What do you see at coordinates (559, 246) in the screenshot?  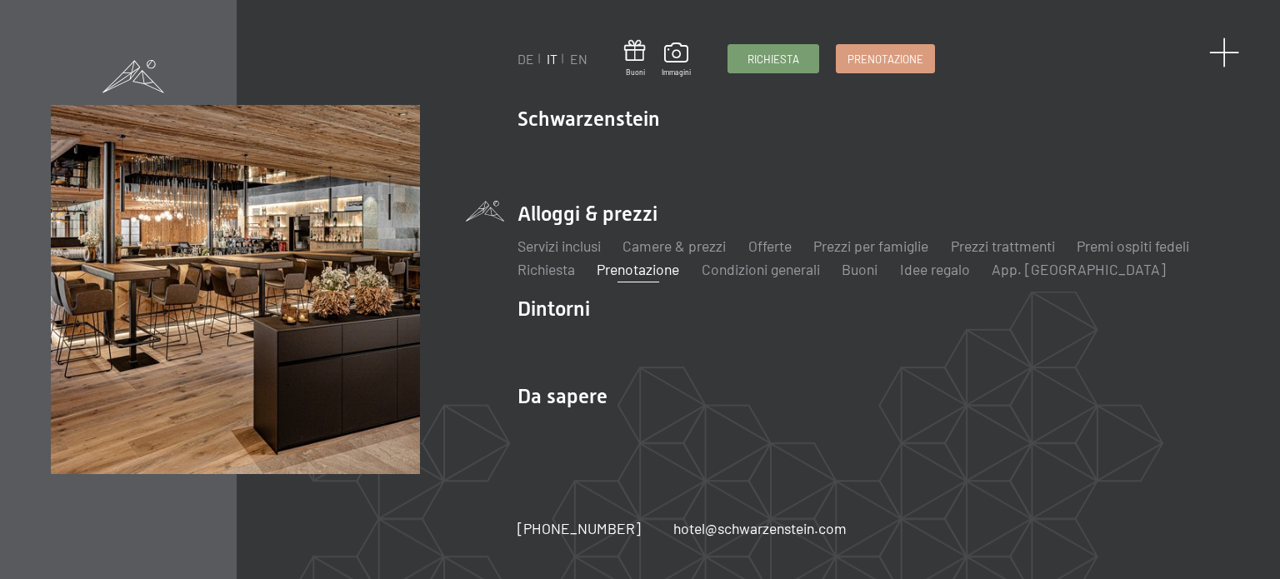 I see `a: Servizi inclusi` at bounding box center [559, 246].